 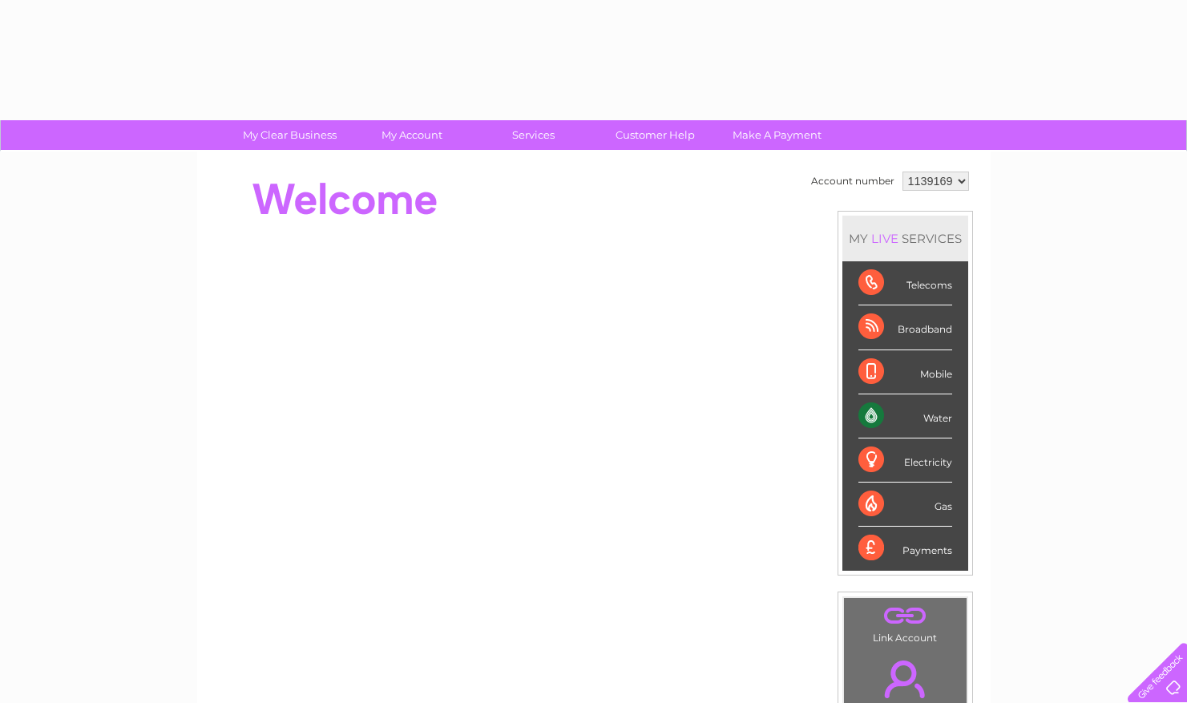 I want to click on div: Gas, so click(x=905, y=504).